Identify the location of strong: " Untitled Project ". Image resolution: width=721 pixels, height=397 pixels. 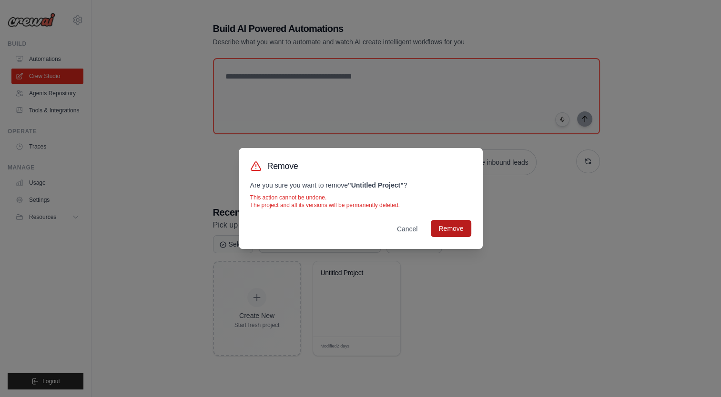
(375, 185).